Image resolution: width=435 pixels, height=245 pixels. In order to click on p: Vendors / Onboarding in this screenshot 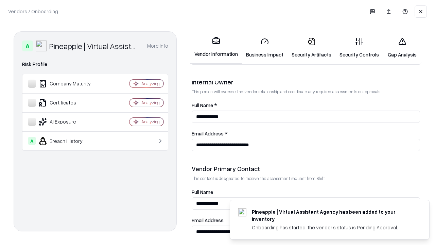, I will do `click(33, 11)`.